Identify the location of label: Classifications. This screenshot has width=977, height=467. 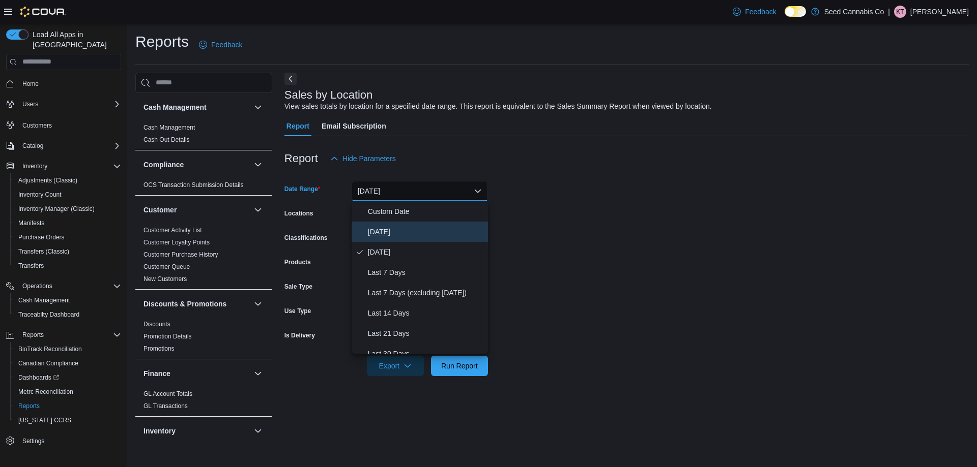
(306, 238).